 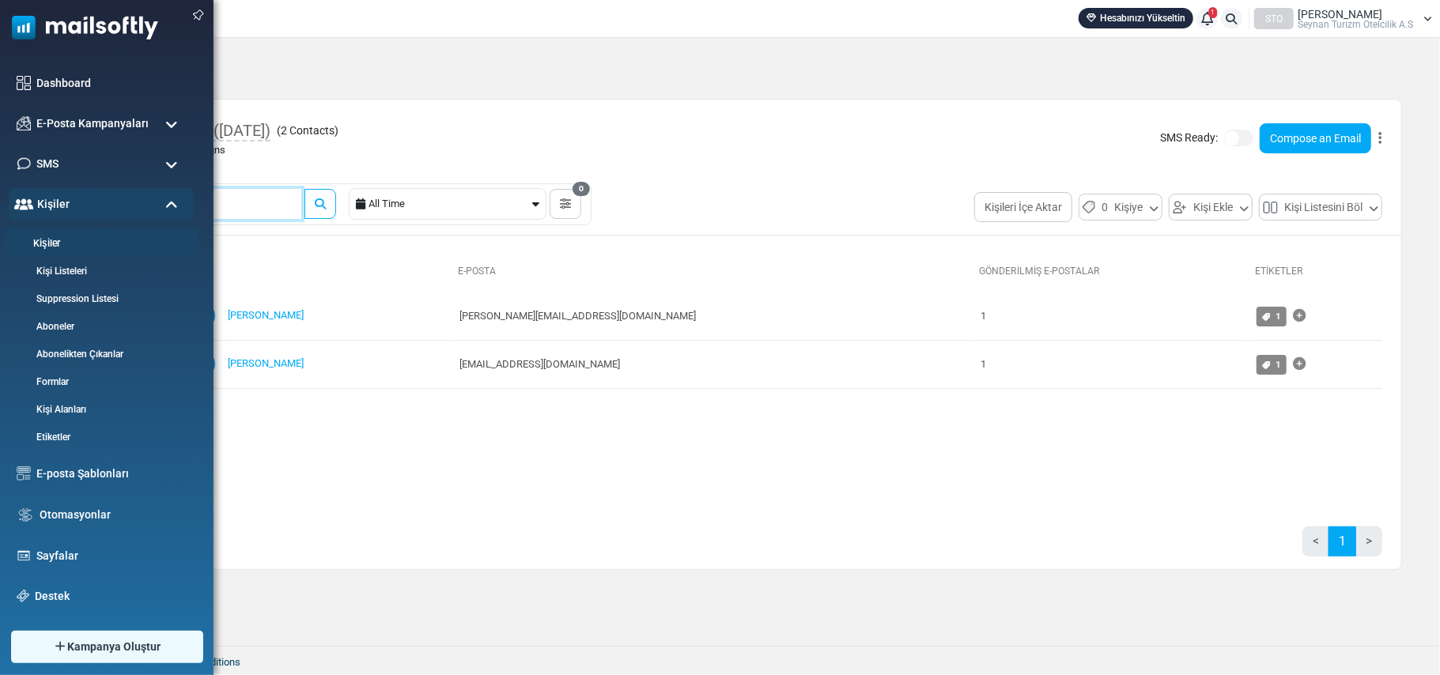 I want to click on button: Kişileri İçe Aktar, so click(x=1023, y=207).